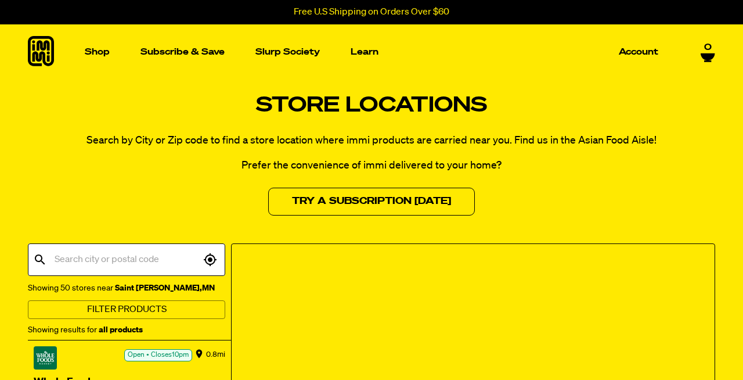  What do you see at coordinates (182, 52) in the screenshot?
I see `a: Subscribe & Save` at bounding box center [182, 52].